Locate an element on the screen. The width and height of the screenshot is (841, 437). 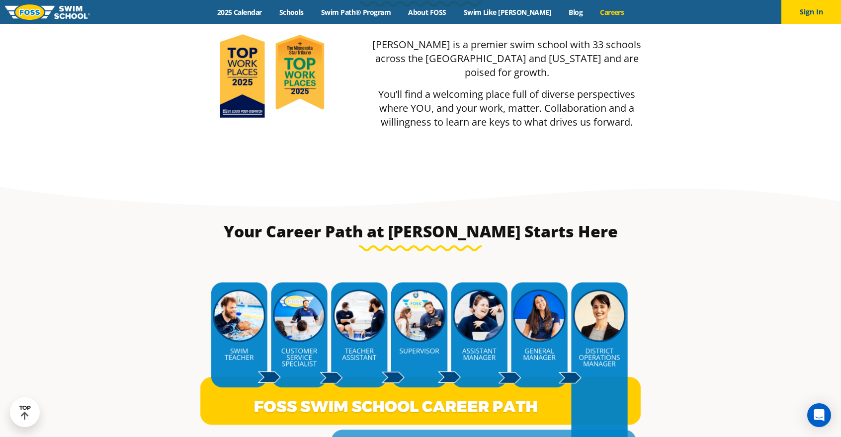
a: Swim Path® Program is located at coordinates (355, 12).